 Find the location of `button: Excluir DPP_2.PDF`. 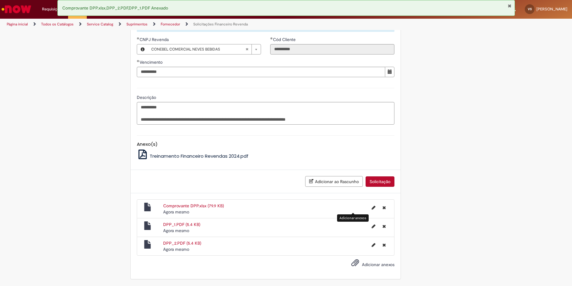

button: Excluir DPP_2.PDF is located at coordinates (384, 245).